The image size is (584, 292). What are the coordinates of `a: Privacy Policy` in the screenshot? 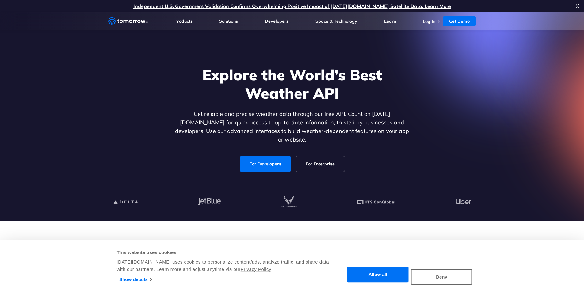 It's located at (256, 269).